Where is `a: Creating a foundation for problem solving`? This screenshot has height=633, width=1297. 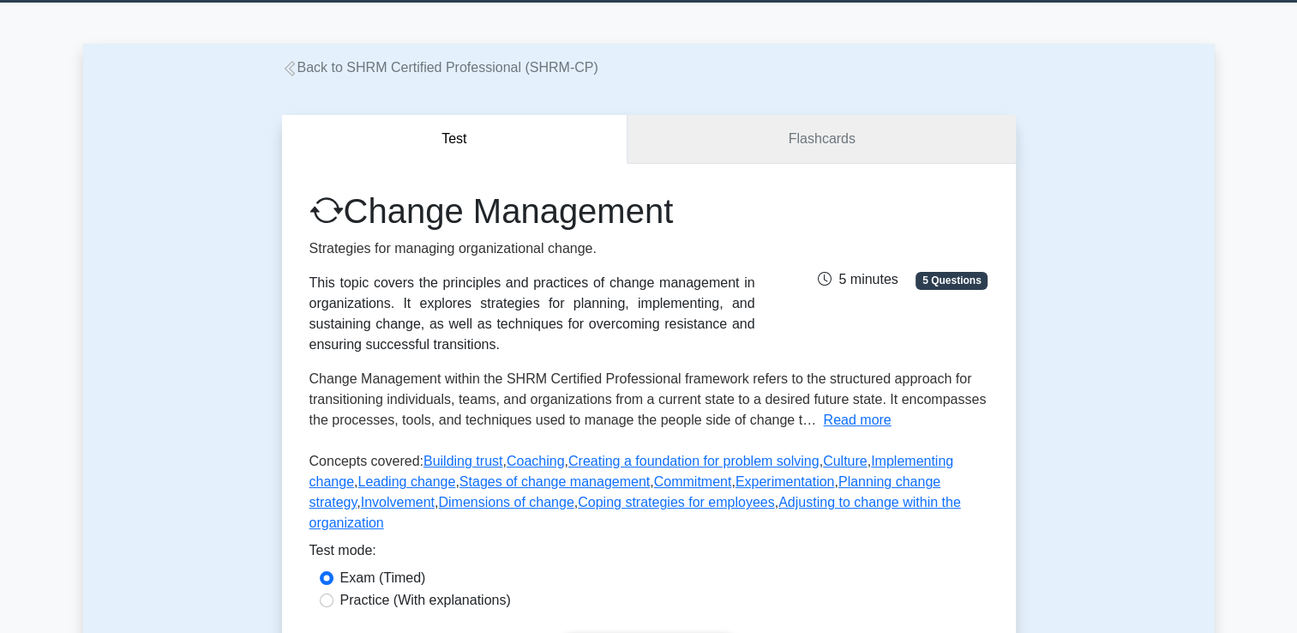 a: Creating a foundation for problem solving is located at coordinates (693, 460).